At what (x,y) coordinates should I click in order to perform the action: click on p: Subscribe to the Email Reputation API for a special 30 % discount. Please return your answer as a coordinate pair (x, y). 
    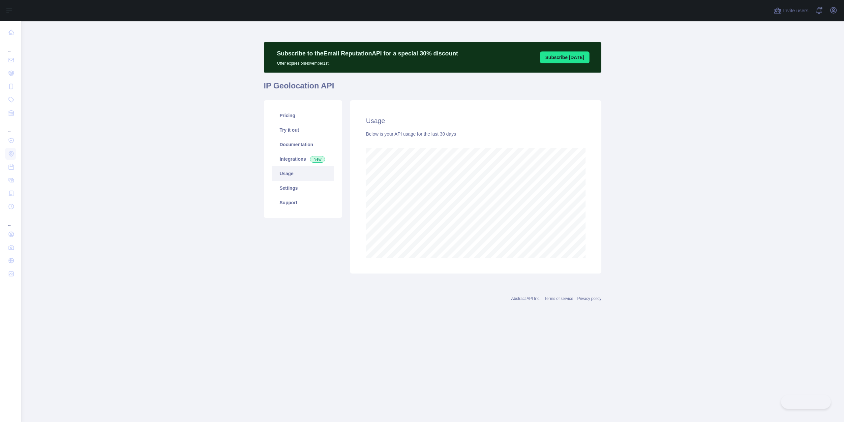
    Looking at the image, I should click on (367, 53).